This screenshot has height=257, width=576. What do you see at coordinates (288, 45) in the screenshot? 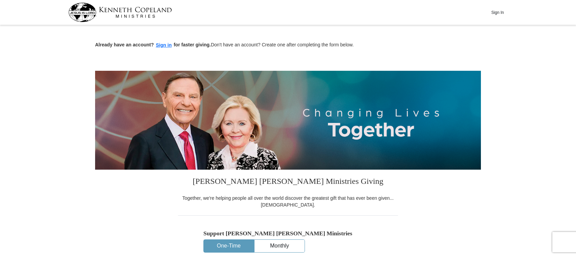
I see `p: Don't have an account? Create one after completing the form below.` at bounding box center [288, 45].